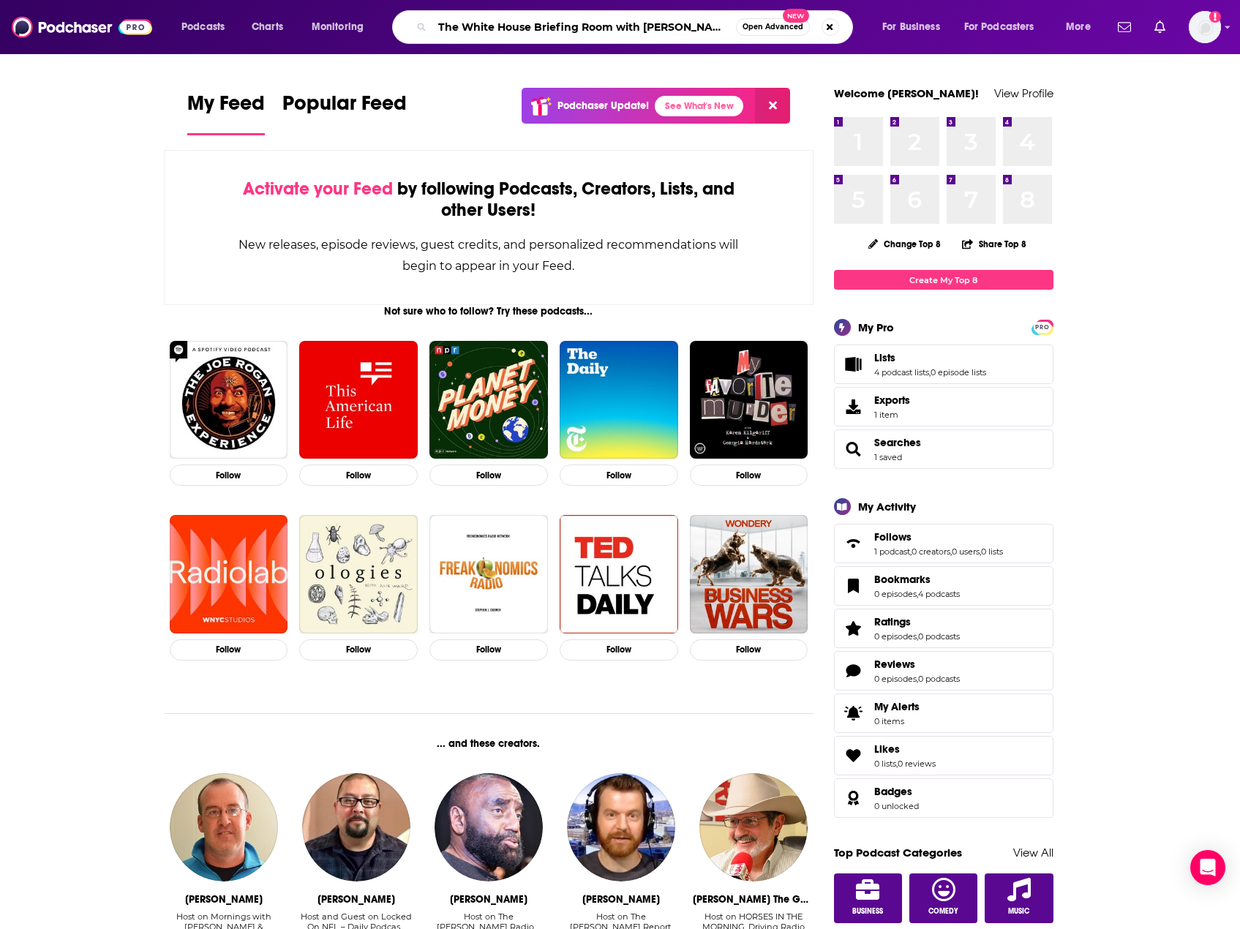 The height and width of the screenshot is (929, 1240). What do you see at coordinates (1019, 898) in the screenshot?
I see `a: Music` at bounding box center [1019, 898].